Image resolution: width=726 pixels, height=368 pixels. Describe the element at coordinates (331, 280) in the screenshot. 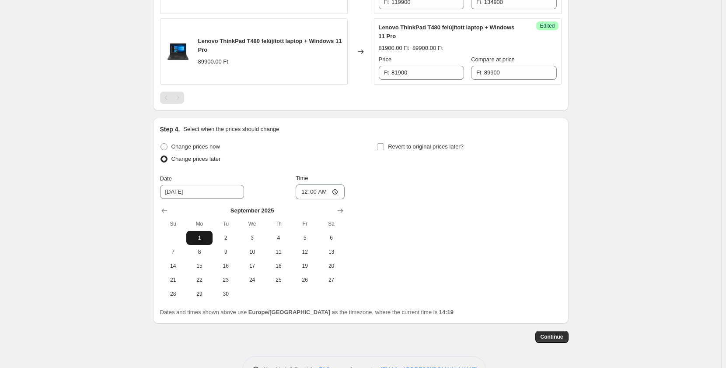

I see `span: 27` at that location.